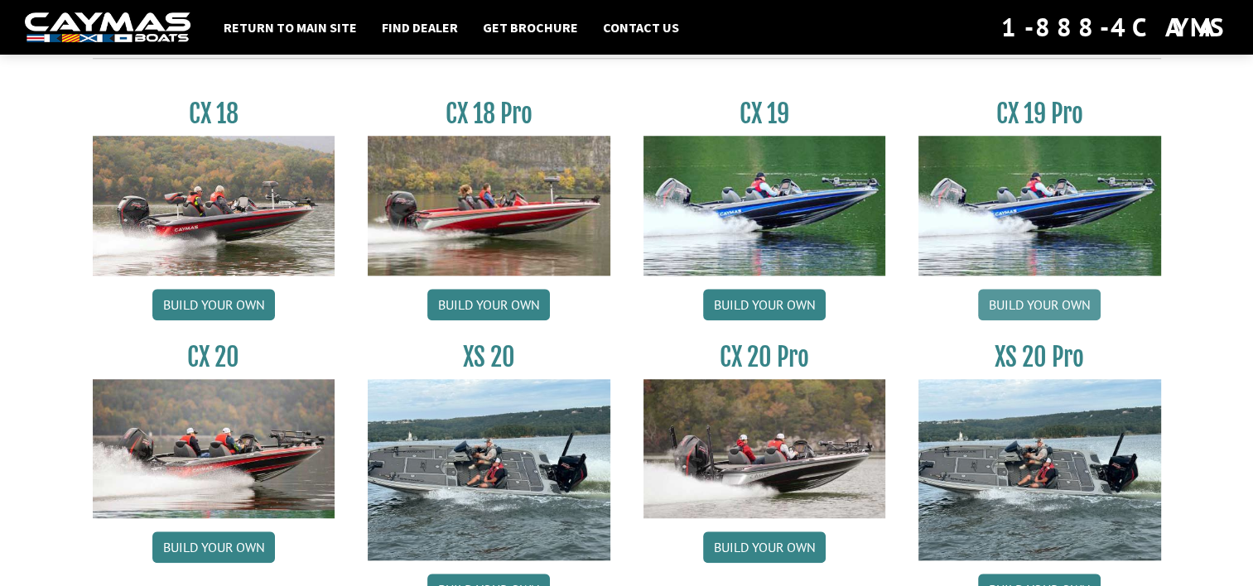  Describe the element at coordinates (764, 449) in the screenshot. I see `img: CX-20Pro_thumbnail.jpg` at that location.